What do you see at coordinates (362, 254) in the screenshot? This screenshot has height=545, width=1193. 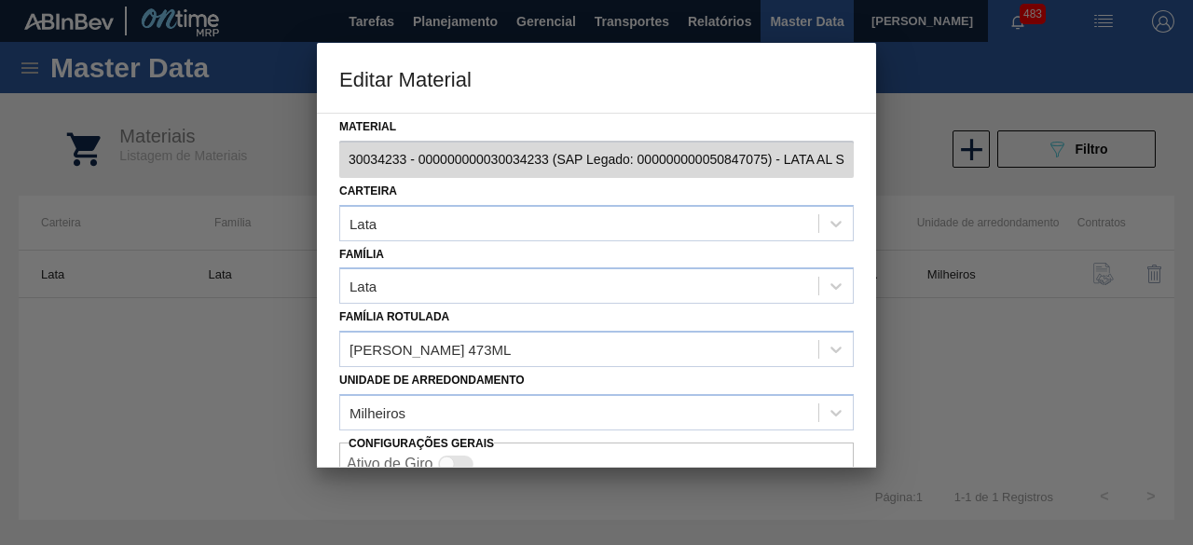 I see `label: Família` at bounding box center [362, 254].